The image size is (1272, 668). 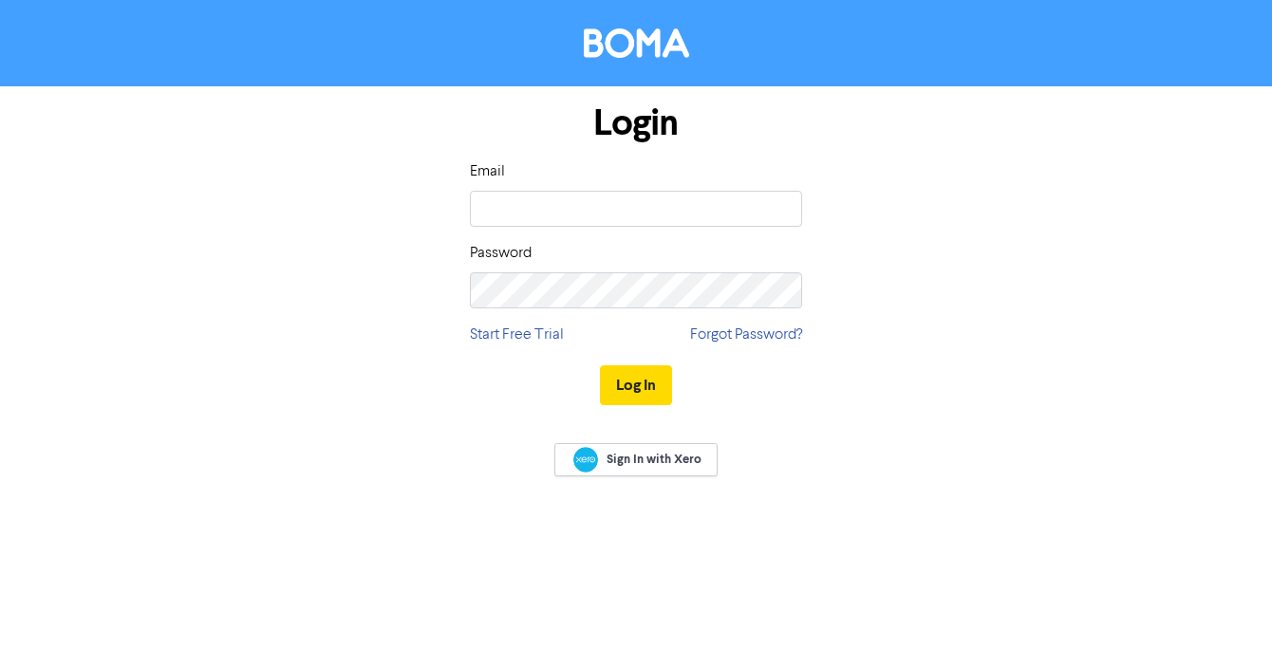 What do you see at coordinates (516, 335) in the screenshot?
I see `a: Start Free Trial` at bounding box center [516, 335].